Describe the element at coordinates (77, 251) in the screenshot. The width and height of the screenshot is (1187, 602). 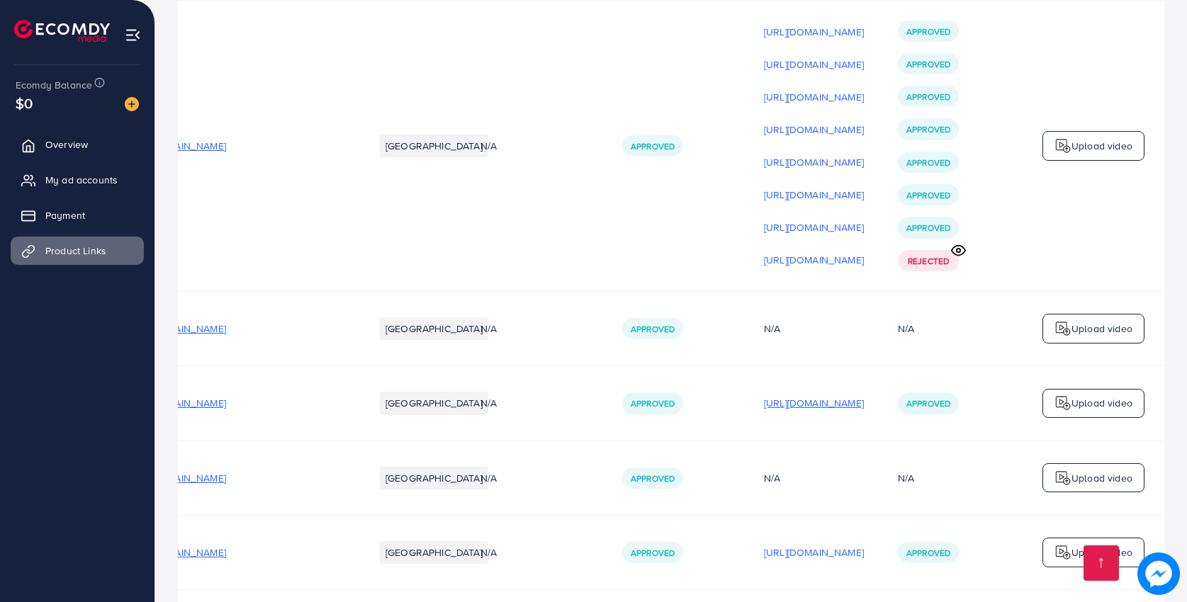
I see `a: Product Links` at that location.